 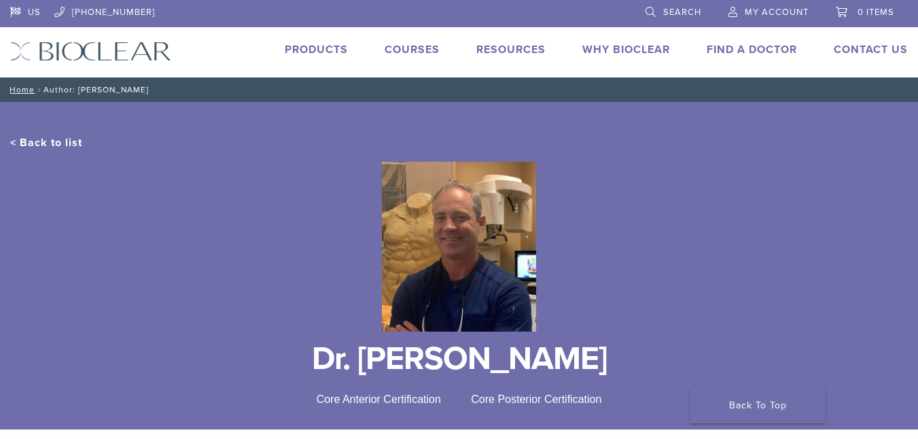 What do you see at coordinates (626, 50) in the screenshot?
I see `a: Why Bioclear` at bounding box center [626, 50].